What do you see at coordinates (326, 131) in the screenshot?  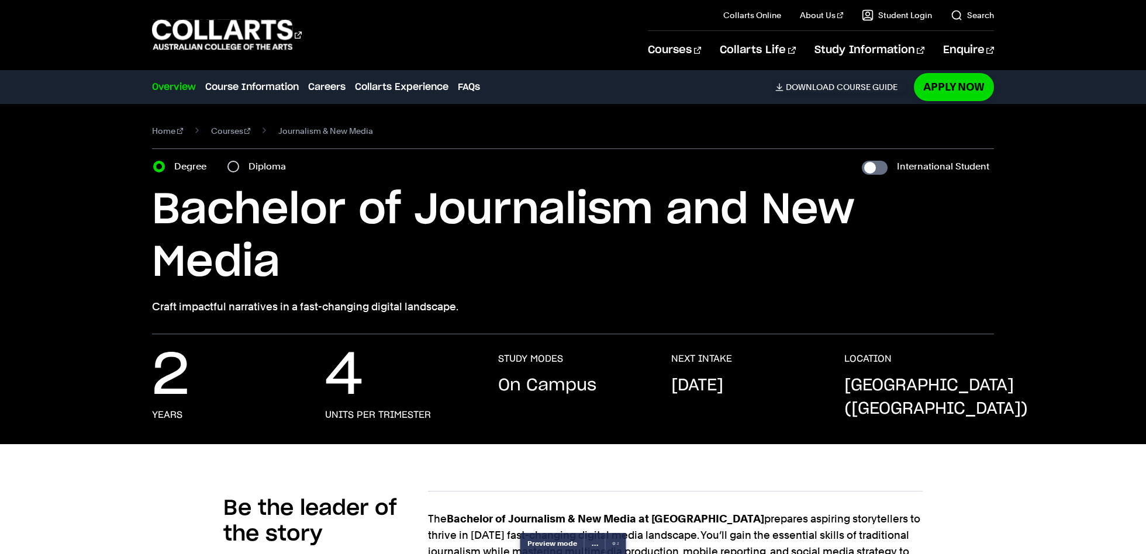 I see `span: Journalism & New Media` at bounding box center [326, 131].